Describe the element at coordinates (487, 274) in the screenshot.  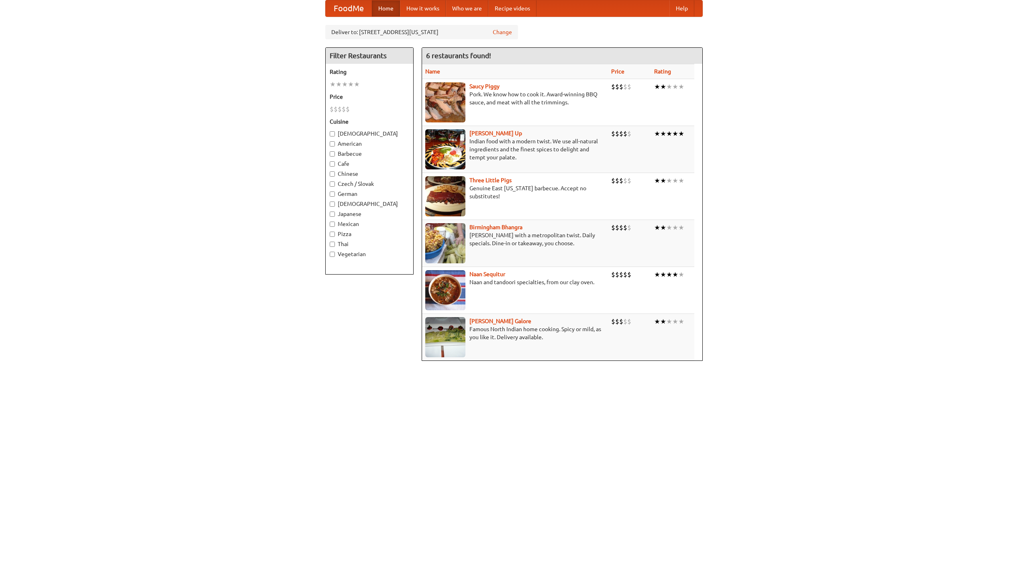
I see `b: Naan Sequitur` at that location.